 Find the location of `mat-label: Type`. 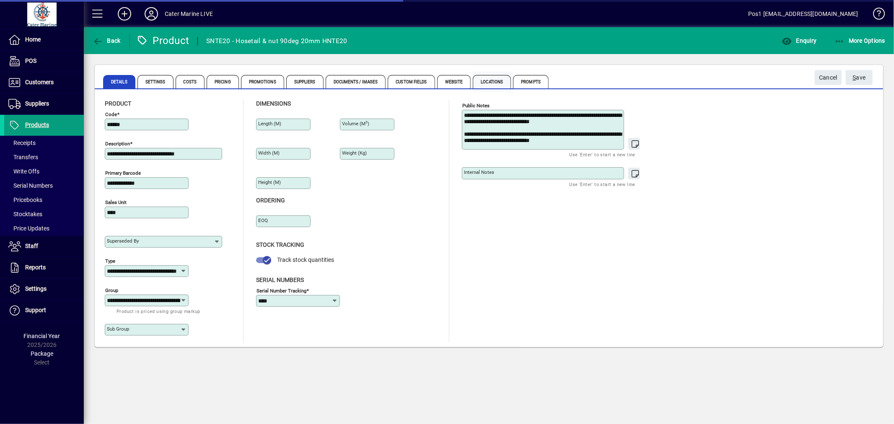

mat-label: Type is located at coordinates (110, 261).